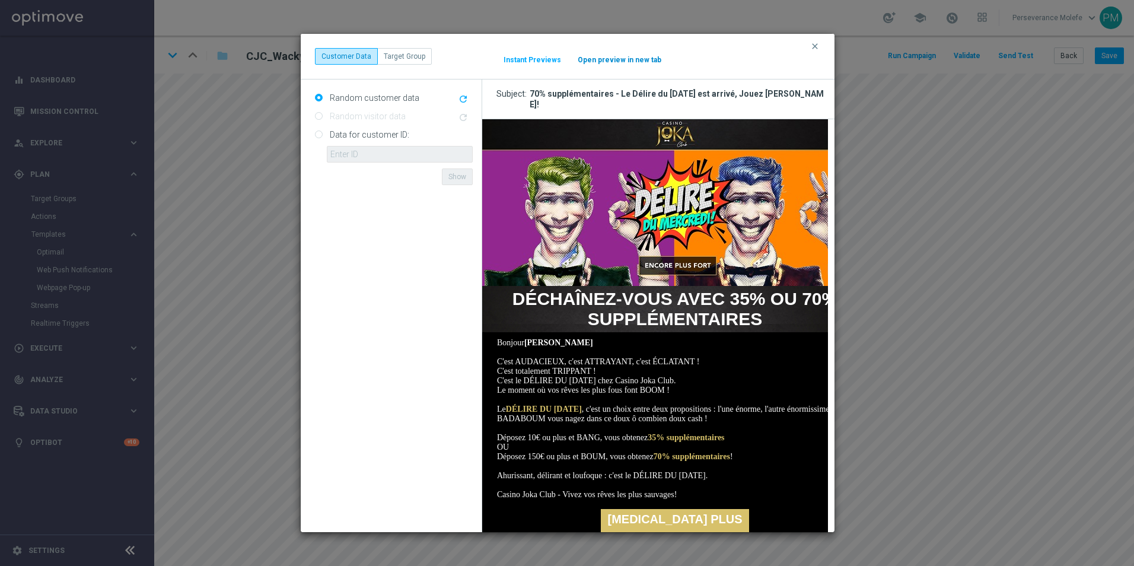 The width and height of the screenshot is (1134, 566). I want to click on strong: DÉCHAÎNEZ-VOUS AVEC 35% OU 70% SUPPLÉMENTAIRES, so click(193, 189).